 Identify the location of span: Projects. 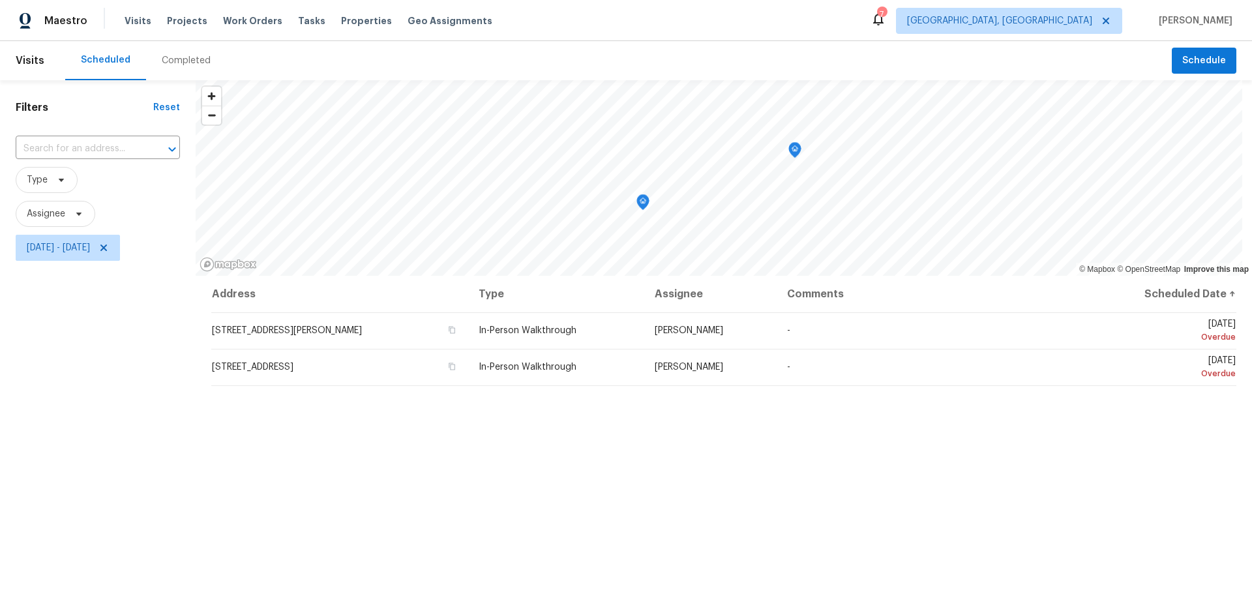
(187, 21).